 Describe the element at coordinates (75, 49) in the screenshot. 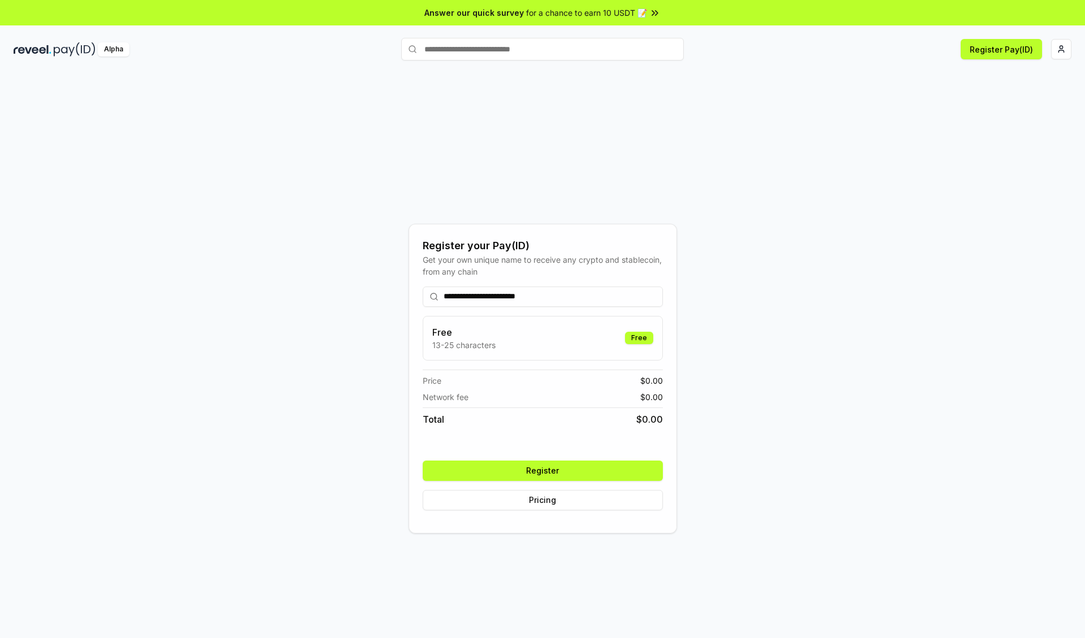

I see `img: pay_id` at that location.